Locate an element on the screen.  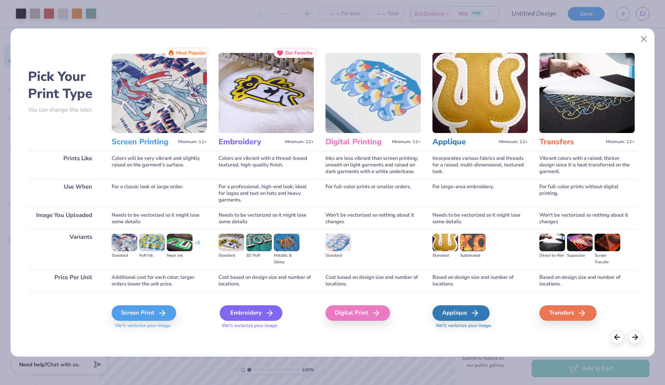
img: Sublimated is located at coordinates (473, 242).